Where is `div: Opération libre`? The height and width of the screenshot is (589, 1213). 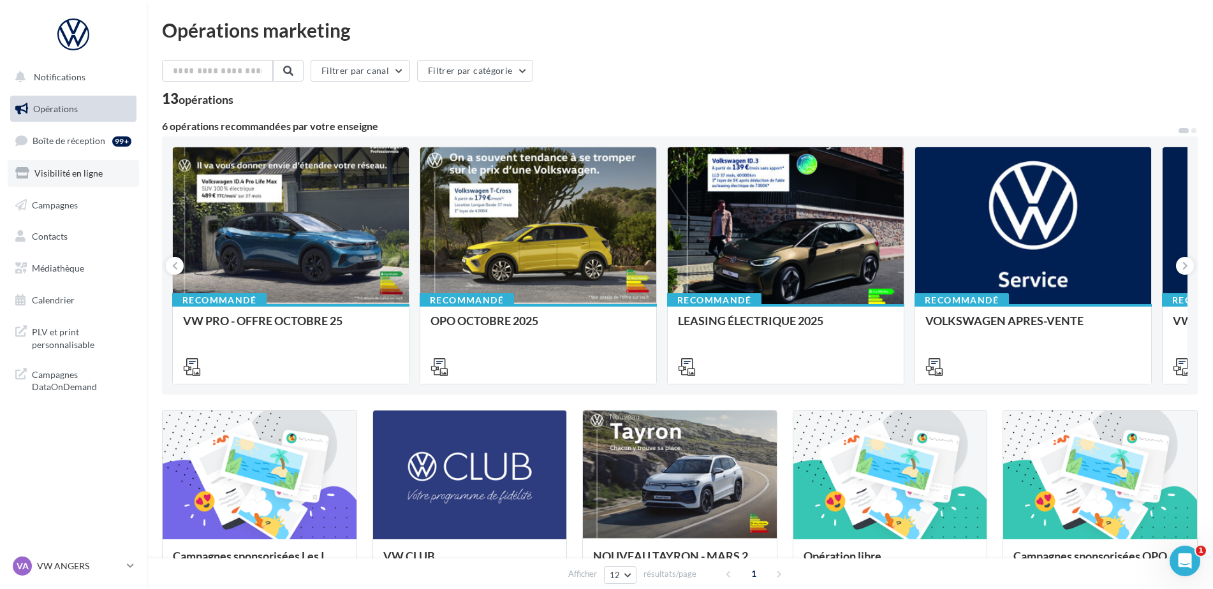
div: Opération libre is located at coordinates (890, 562).